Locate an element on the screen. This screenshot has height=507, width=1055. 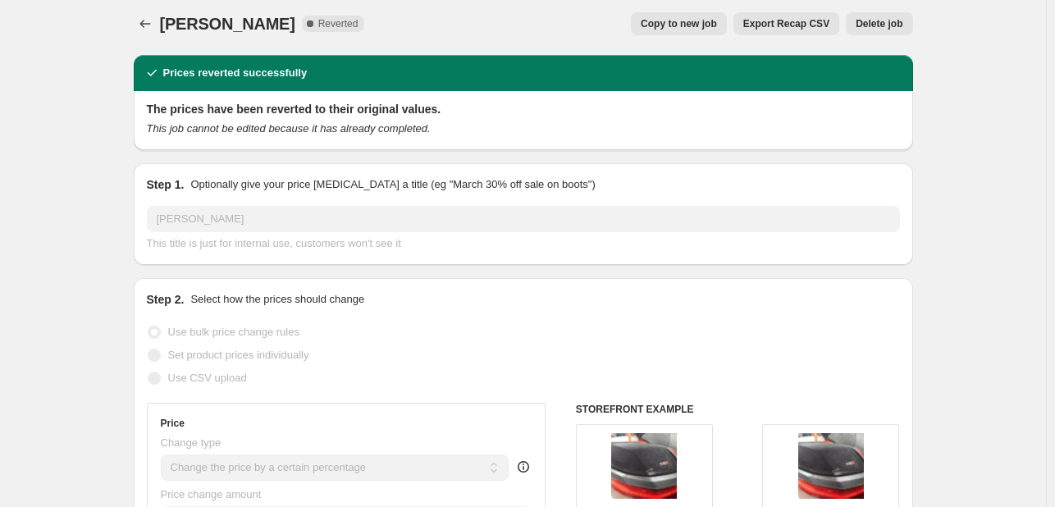
span: Export Recap CSV is located at coordinates (786, 24).